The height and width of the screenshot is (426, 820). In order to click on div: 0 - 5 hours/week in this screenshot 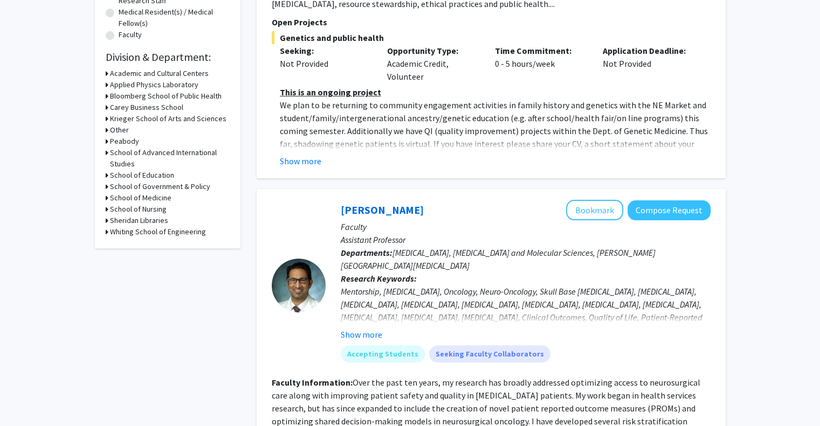, I will do `click(541, 64)`.